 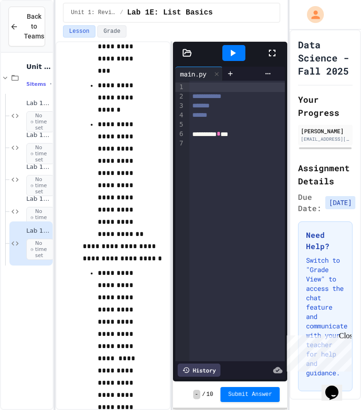 I want to click on span: Back to Teams, so click(x=34, y=26).